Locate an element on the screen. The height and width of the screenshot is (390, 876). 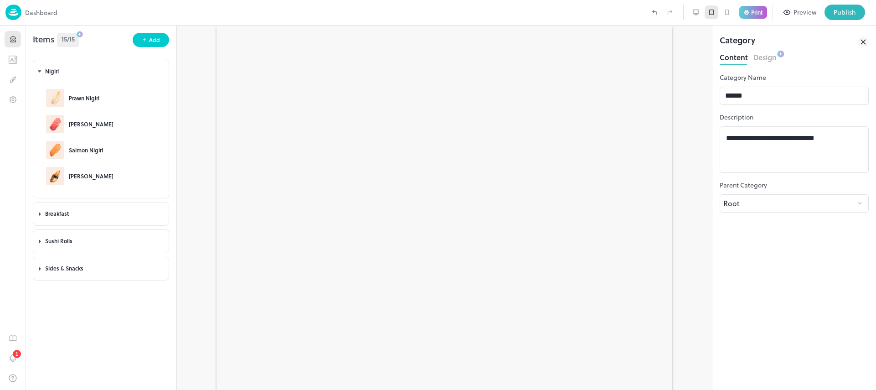
div: Publish is located at coordinates (845, 12).